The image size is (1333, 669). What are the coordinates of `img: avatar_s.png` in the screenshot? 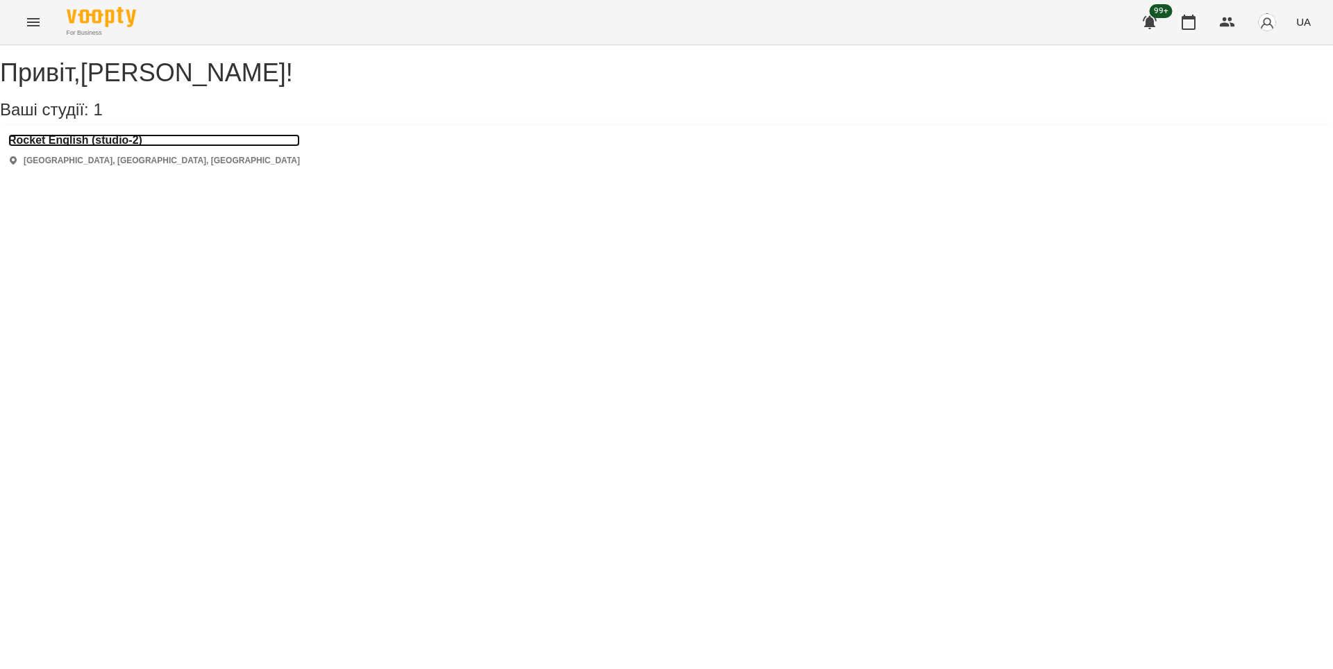 It's located at (1267, 22).